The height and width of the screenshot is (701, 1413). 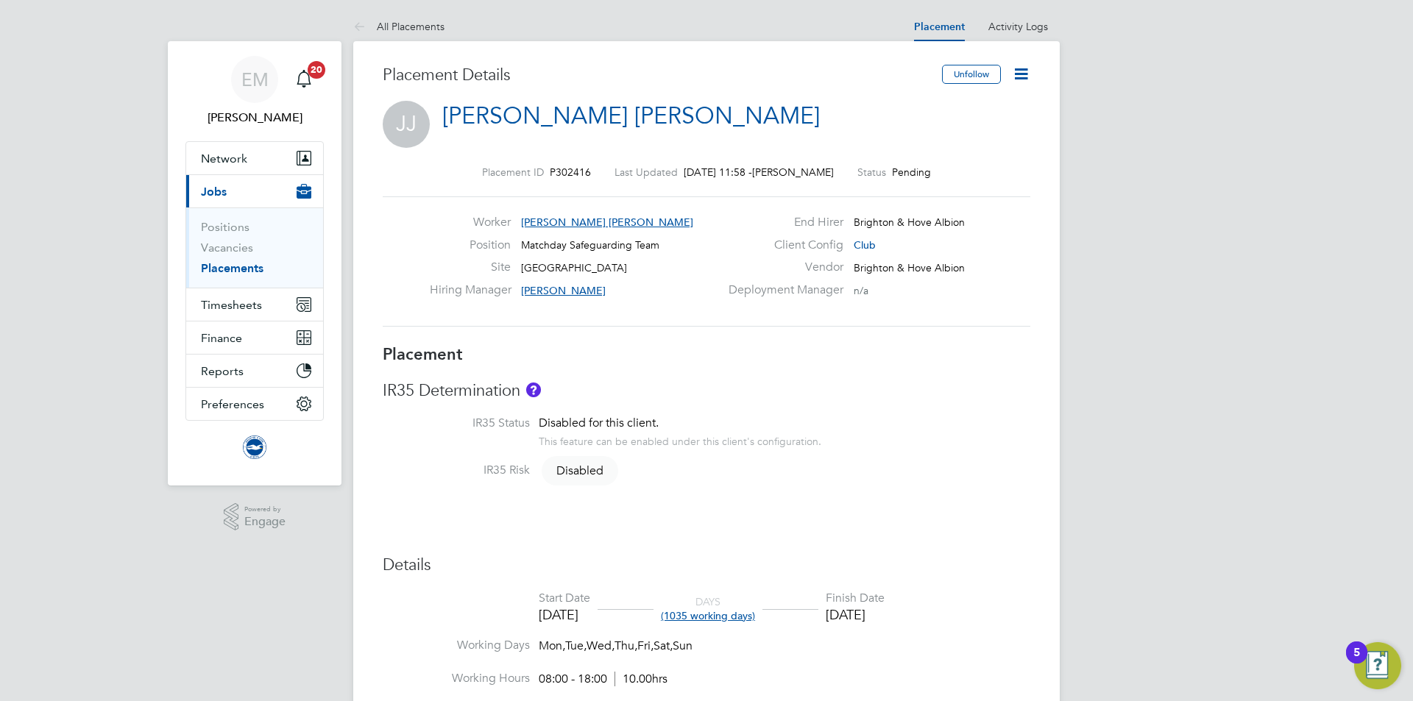 What do you see at coordinates (456, 470) in the screenshot?
I see `label: IR35 Risk` at bounding box center [456, 470].